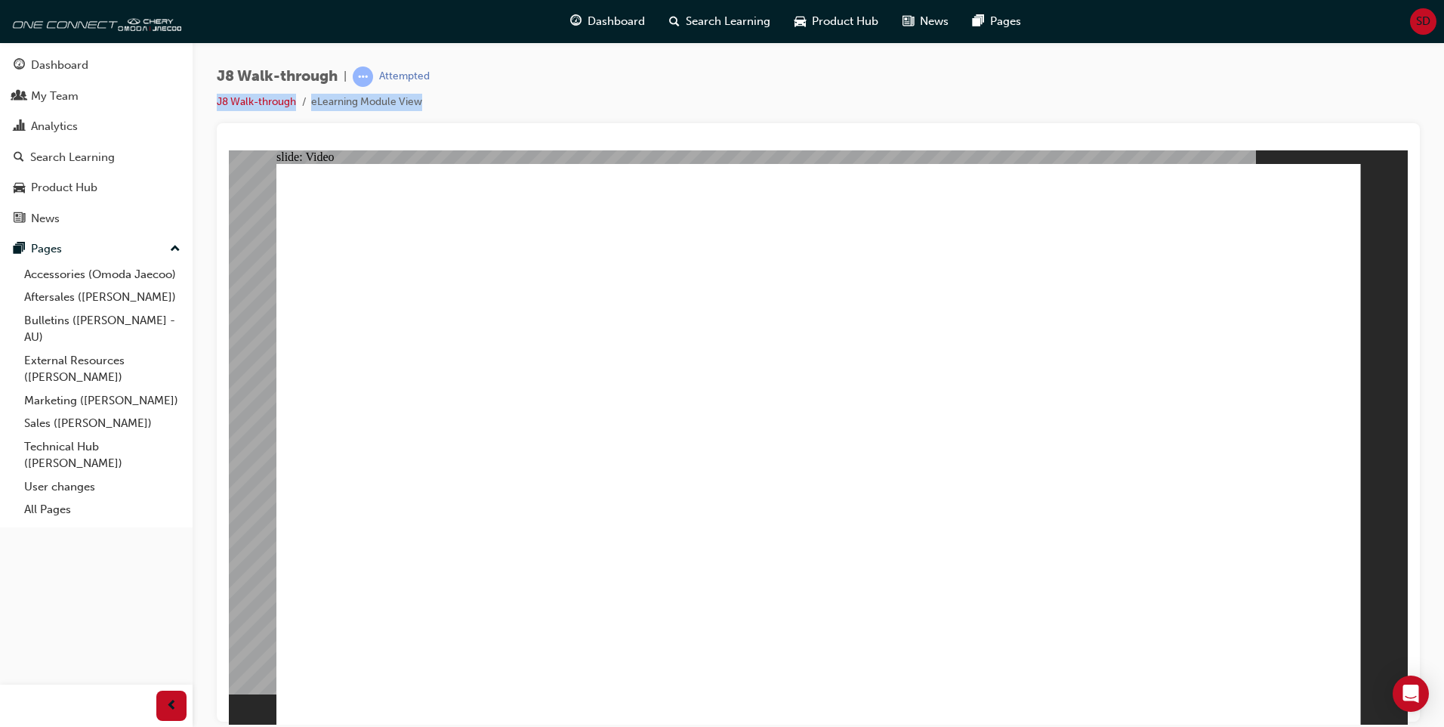 This screenshot has width=1444, height=727. What do you see at coordinates (96, 157) in the screenshot?
I see `a: Search Learning` at bounding box center [96, 157].